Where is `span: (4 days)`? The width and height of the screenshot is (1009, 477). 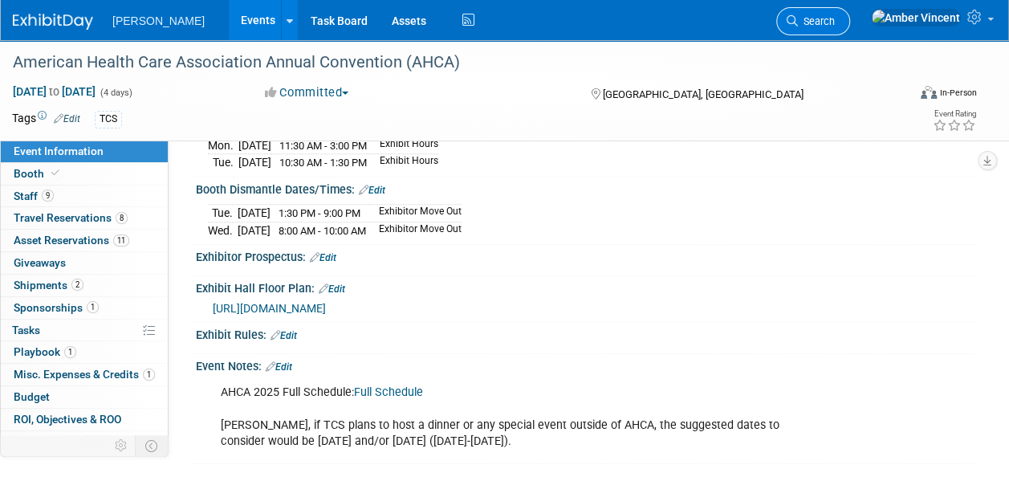
span: (4 days) is located at coordinates (116, 92).